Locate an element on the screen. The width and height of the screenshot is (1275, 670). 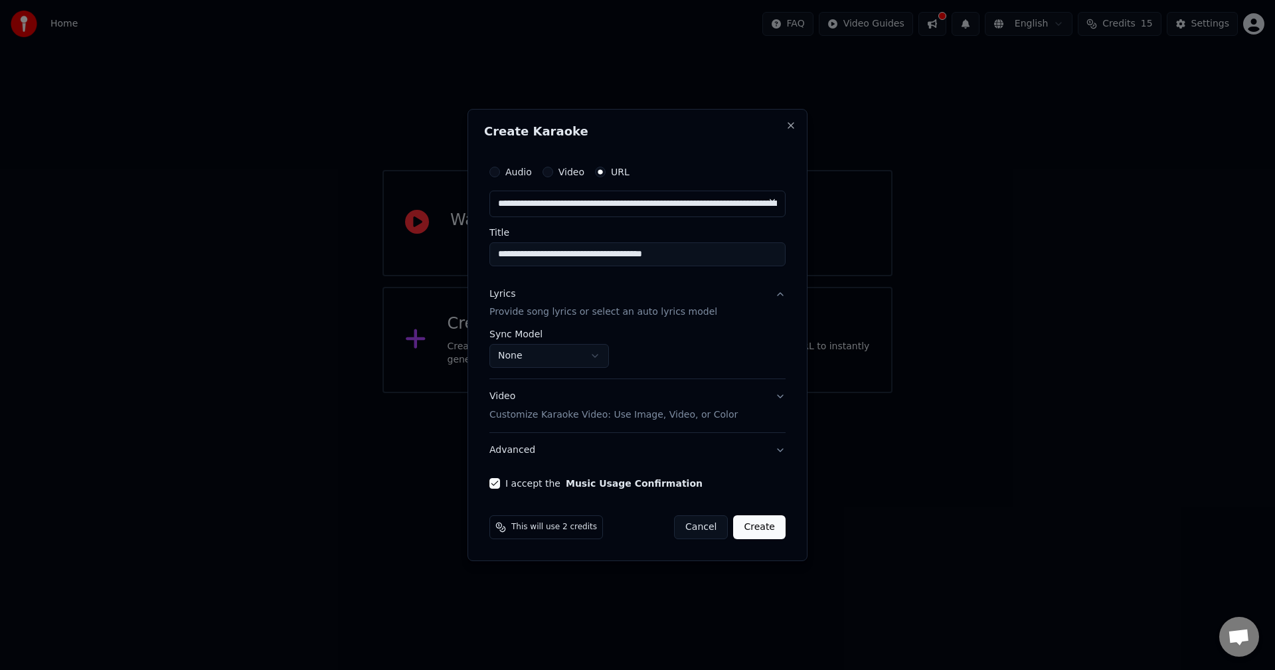
label: Video is located at coordinates (571, 172).